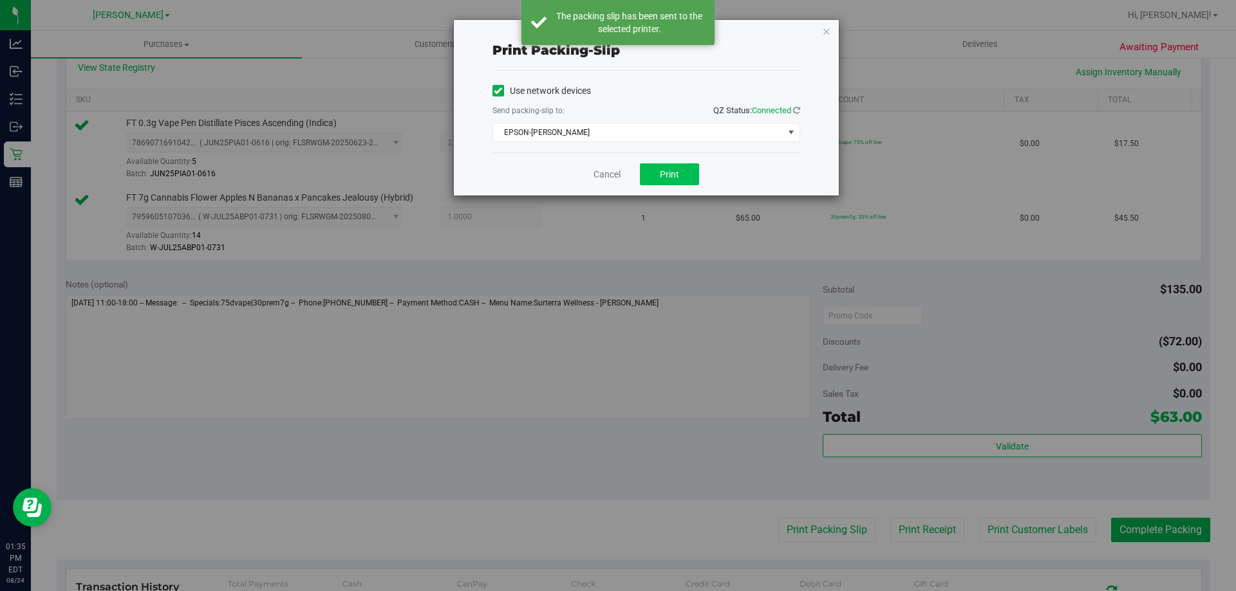 Image resolution: width=1236 pixels, height=591 pixels. I want to click on a: Cancel, so click(607, 174).